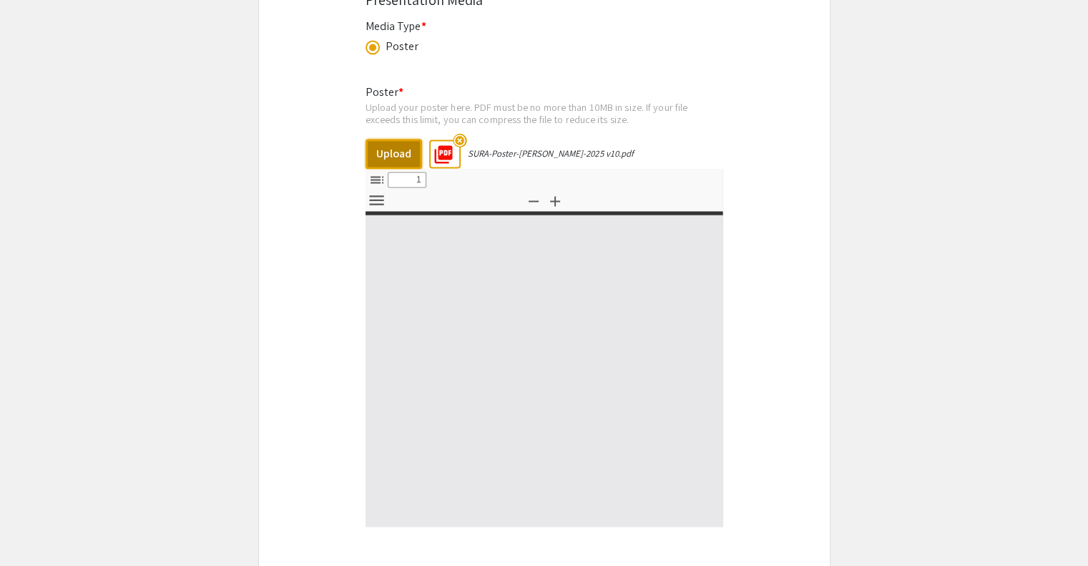  Describe the element at coordinates (534, 200) in the screenshot. I see `button: Zoom Out` at that location.